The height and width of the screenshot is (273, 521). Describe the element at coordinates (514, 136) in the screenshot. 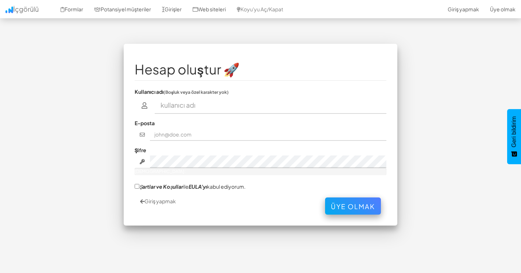

I see `button: Geri bildirim - Anketi göster` at that location.